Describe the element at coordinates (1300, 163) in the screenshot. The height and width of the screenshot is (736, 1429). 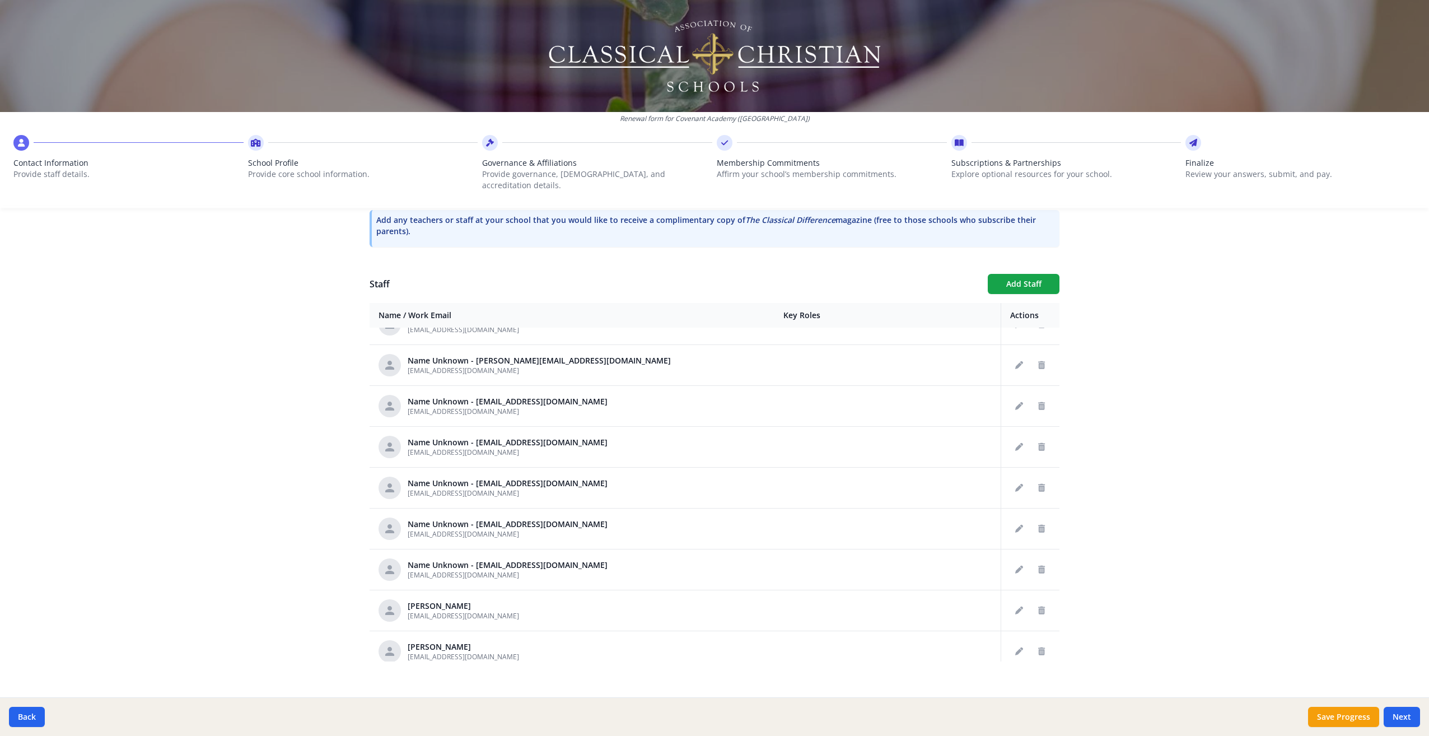
I see `span: Finalize` at that location.